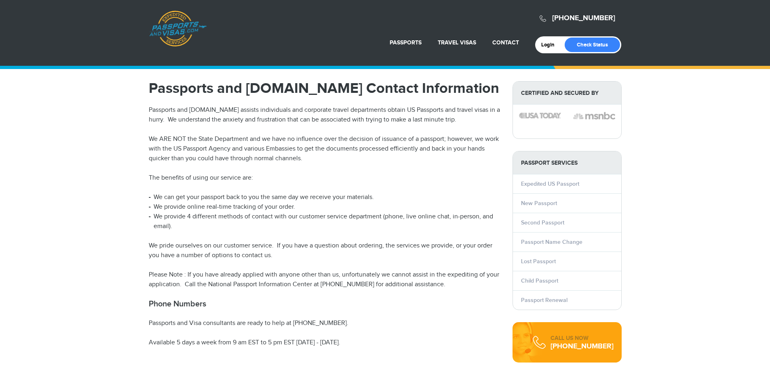  Describe the element at coordinates (405, 42) in the screenshot. I see `a: Passports` at that location.